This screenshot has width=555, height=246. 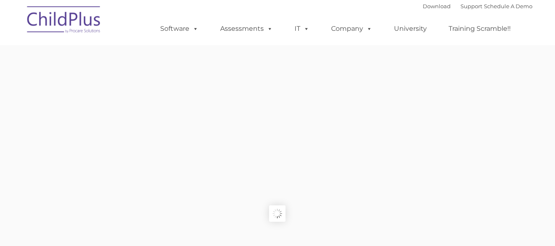 I want to click on a: Assessments, so click(x=247, y=29).